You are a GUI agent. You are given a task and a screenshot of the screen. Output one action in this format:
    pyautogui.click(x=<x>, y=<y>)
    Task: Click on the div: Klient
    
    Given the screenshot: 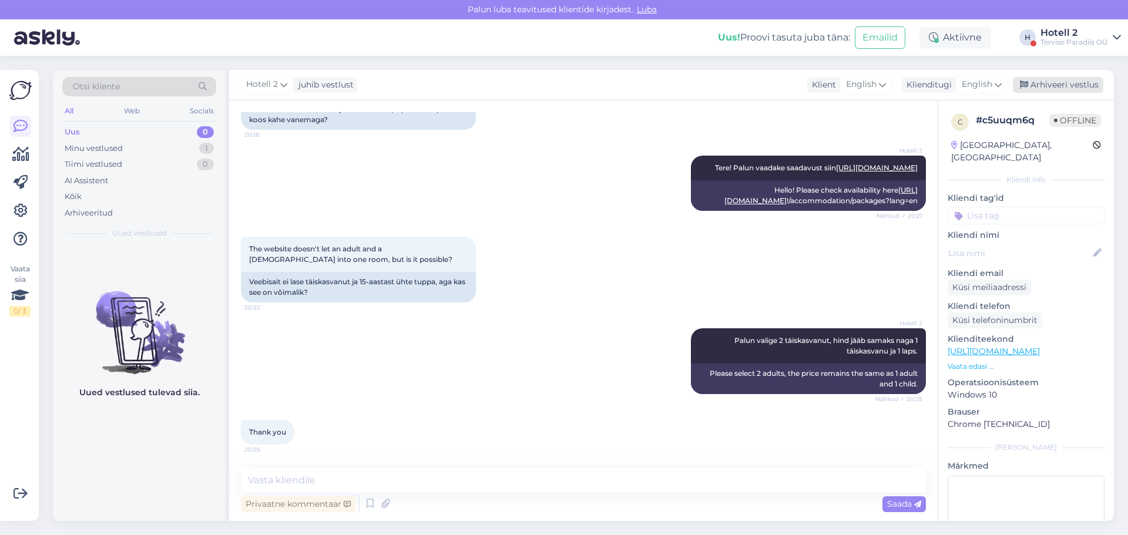 What is the action you would take?
    pyautogui.click(x=822, y=85)
    